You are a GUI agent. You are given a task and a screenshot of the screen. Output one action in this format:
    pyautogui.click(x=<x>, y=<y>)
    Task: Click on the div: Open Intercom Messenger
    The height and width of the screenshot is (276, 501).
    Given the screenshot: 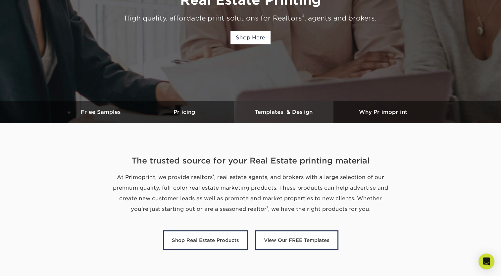 What is the action you would take?
    pyautogui.click(x=487, y=262)
    